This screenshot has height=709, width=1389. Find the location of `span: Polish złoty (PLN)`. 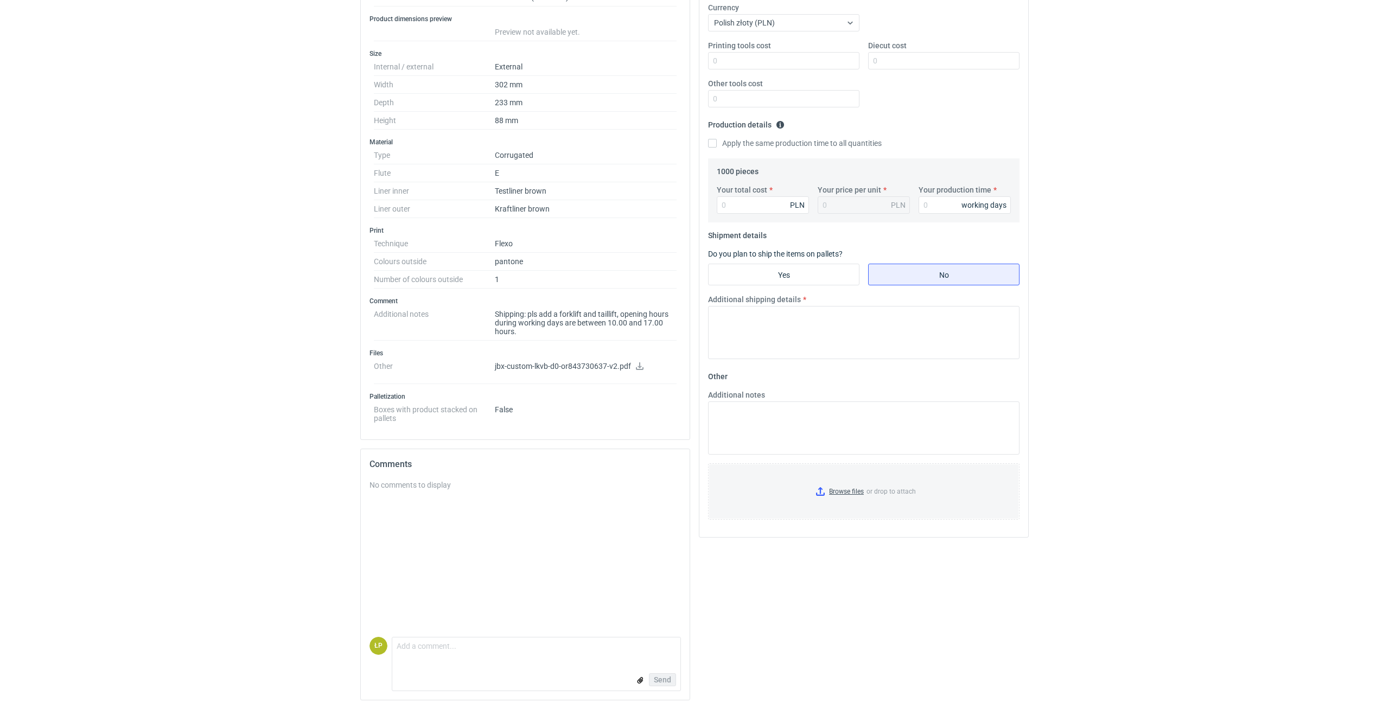

span: Polish złoty (PLN) is located at coordinates (745, 23).